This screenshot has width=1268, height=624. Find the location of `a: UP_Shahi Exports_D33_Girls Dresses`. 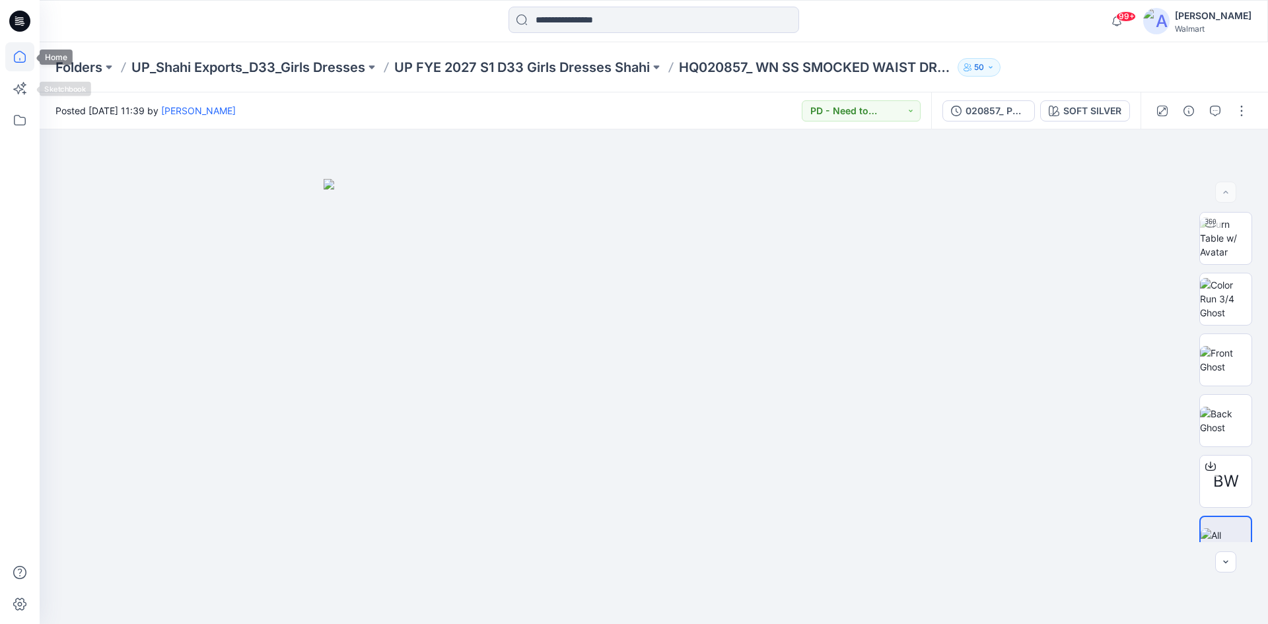

a: UP_Shahi Exports_D33_Girls Dresses is located at coordinates (248, 67).